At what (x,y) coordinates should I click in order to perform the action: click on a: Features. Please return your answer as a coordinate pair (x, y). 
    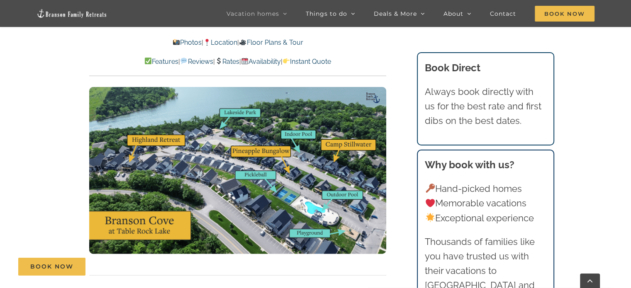
    Looking at the image, I should click on (161, 61).